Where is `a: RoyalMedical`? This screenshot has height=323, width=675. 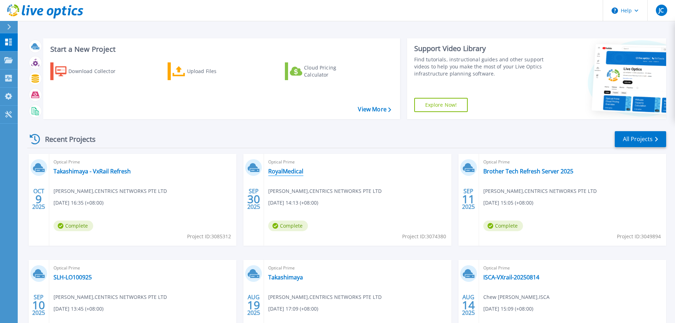
a: RoyalMedical is located at coordinates (285, 171).